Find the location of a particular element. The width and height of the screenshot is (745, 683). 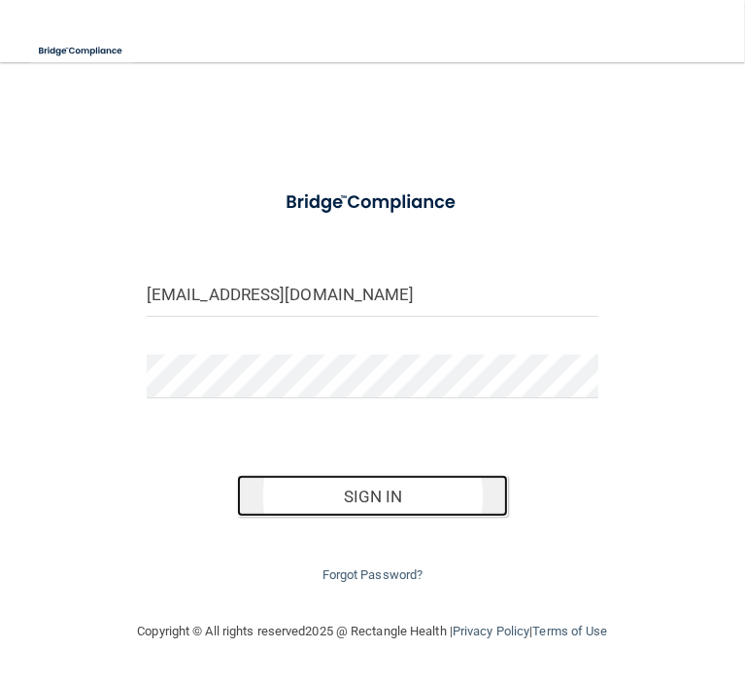

input: Email is located at coordinates (372, 294).